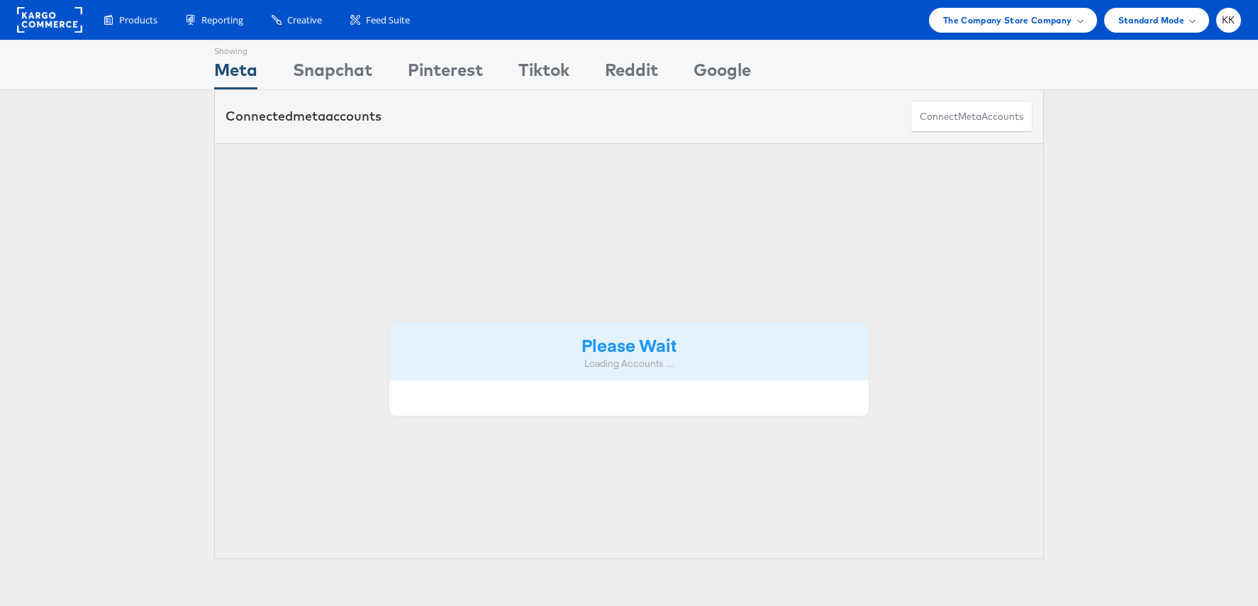  Describe the element at coordinates (333, 73) in the screenshot. I see `div: Snapchat` at that location.